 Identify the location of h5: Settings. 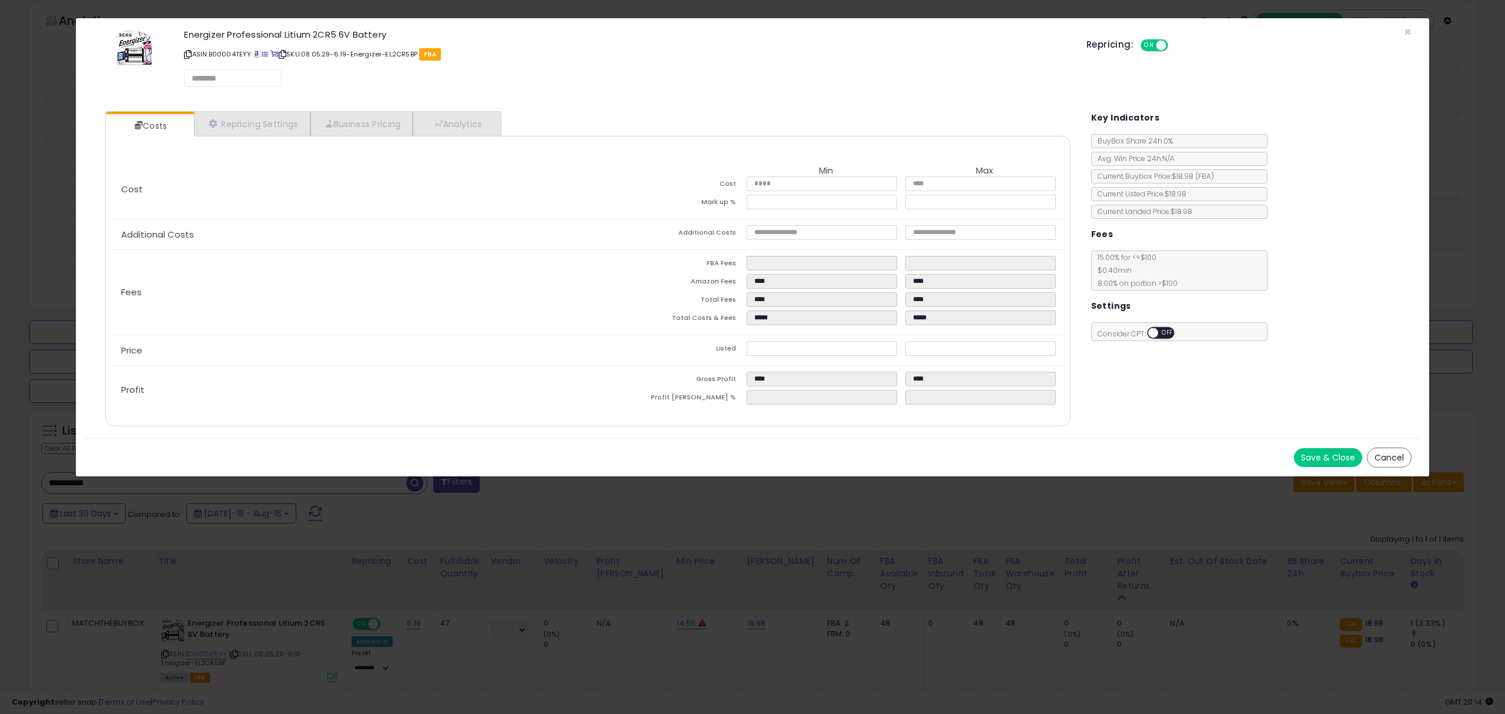
(1111, 306).